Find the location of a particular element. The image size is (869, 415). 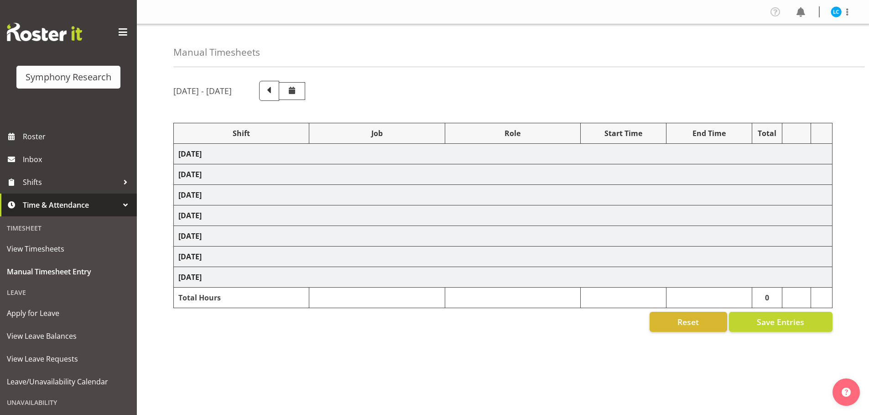

span: Inbox is located at coordinates (78, 159).